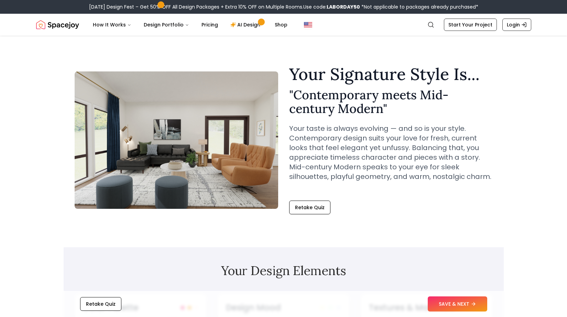 The height and width of the screenshot is (317, 567). What do you see at coordinates (57, 25) in the screenshot?
I see `a: Spacejoy` at bounding box center [57, 25].